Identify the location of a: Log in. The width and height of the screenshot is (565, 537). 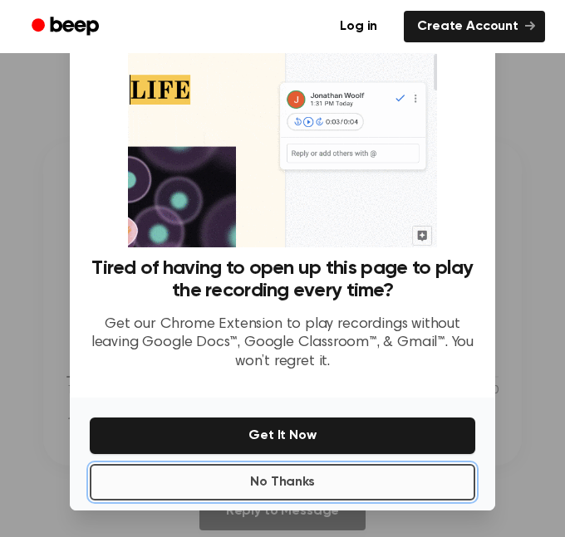
(358, 27).